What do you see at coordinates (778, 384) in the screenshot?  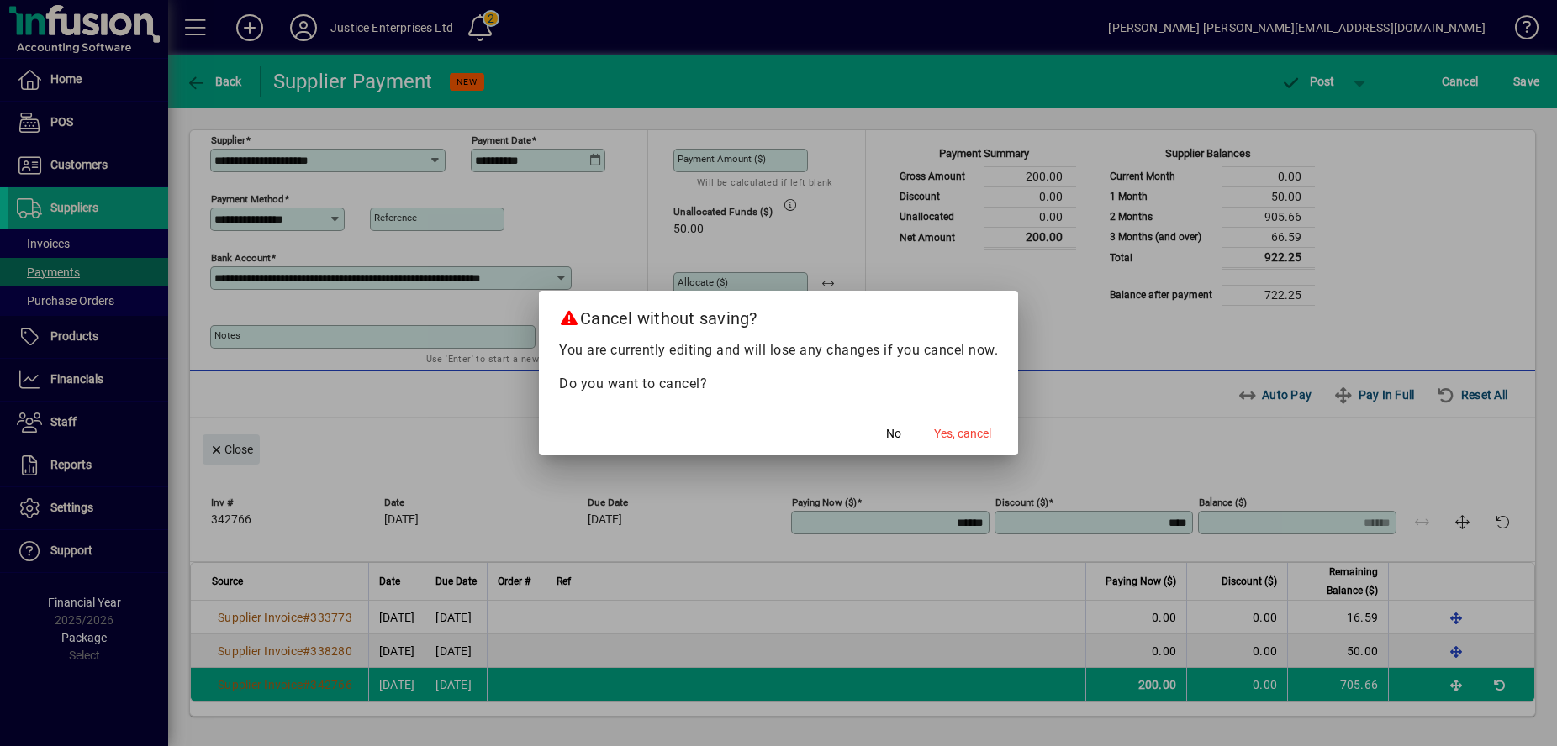 I see `p: Do you want to cancel?` at bounding box center [778, 384].